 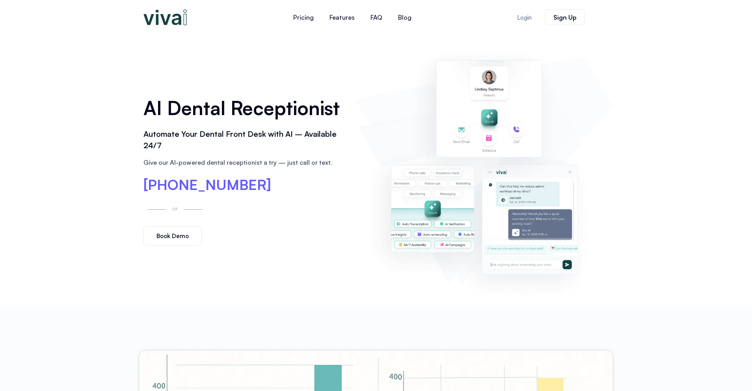 What do you see at coordinates (175, 208) in the screenshot?
I see `p: or` at bounding box center [175, 208].